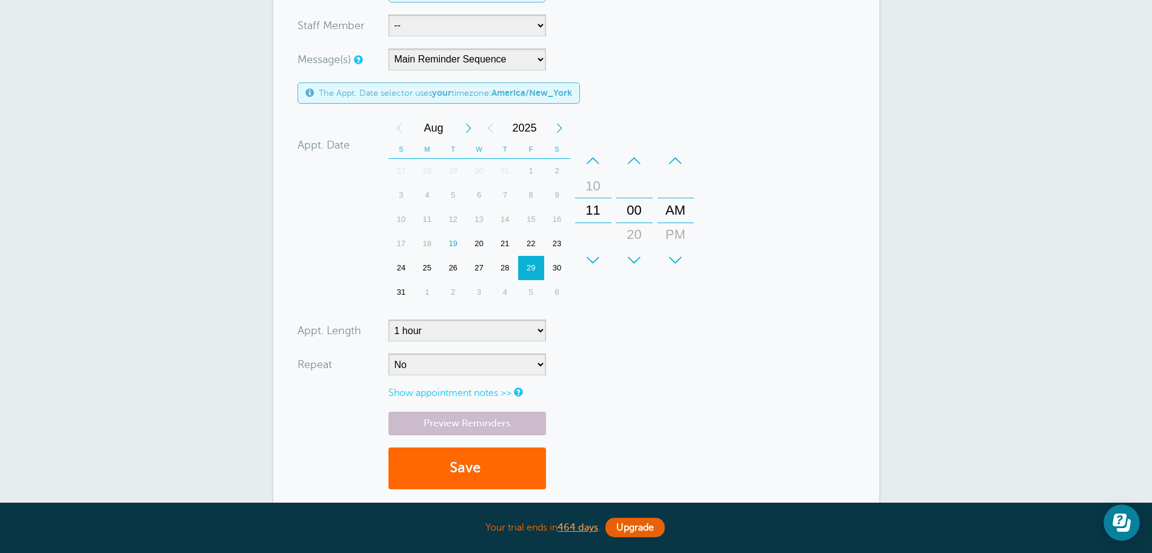  I want to click on div: Monday, September 1, so click(427, 292).